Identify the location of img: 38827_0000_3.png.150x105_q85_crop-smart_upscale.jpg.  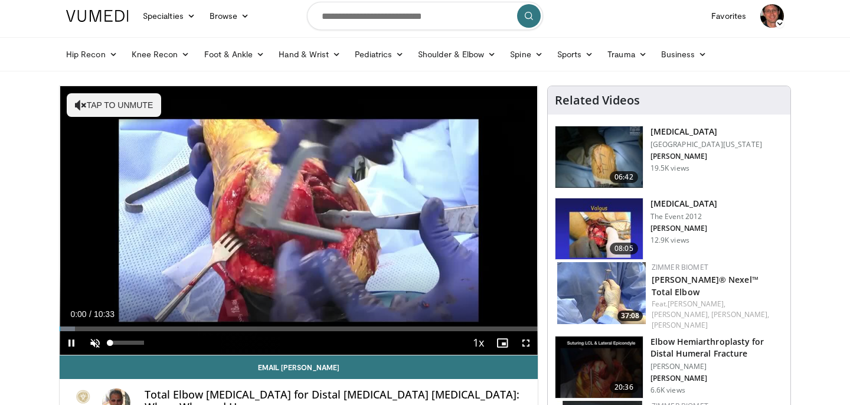
(599, 157).